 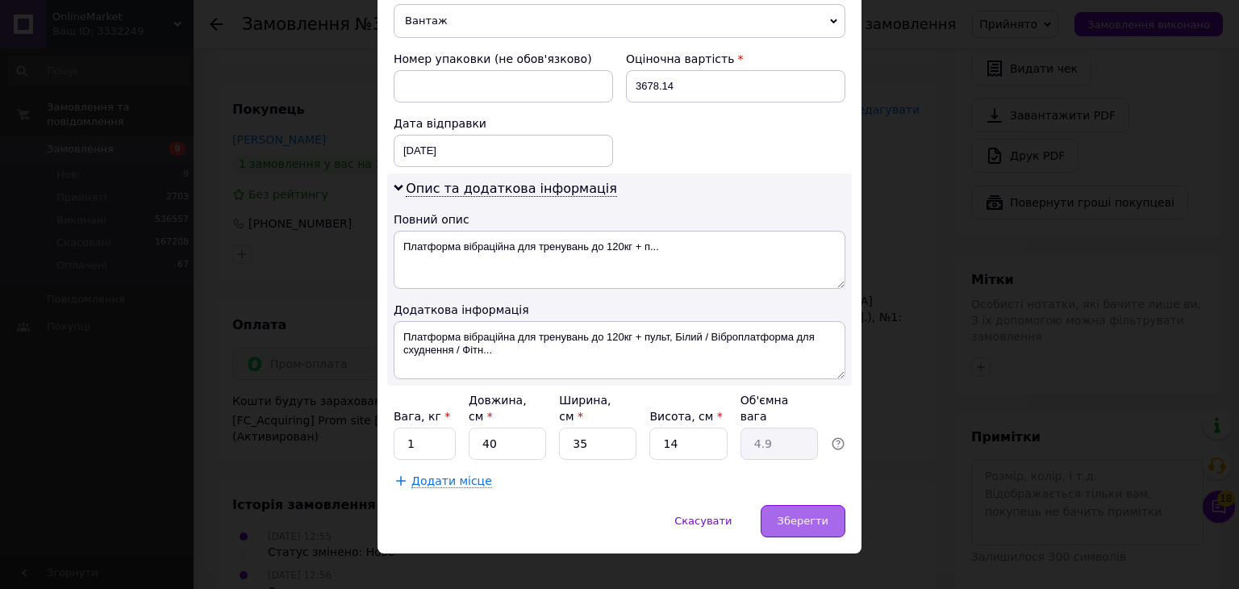 What do you see at coordinates (619, 219) in the screenshot?
I see `div: Повний опис` at bounding box center [619, 219].